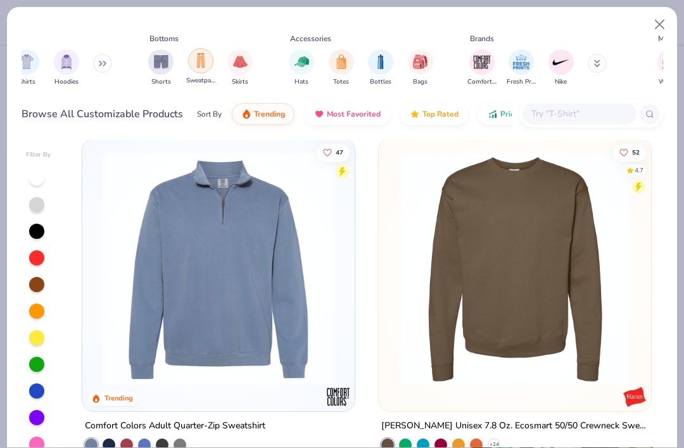 The image size is (684, 448). I want to click on div: filter for Sweatpants, so click(201, 66).